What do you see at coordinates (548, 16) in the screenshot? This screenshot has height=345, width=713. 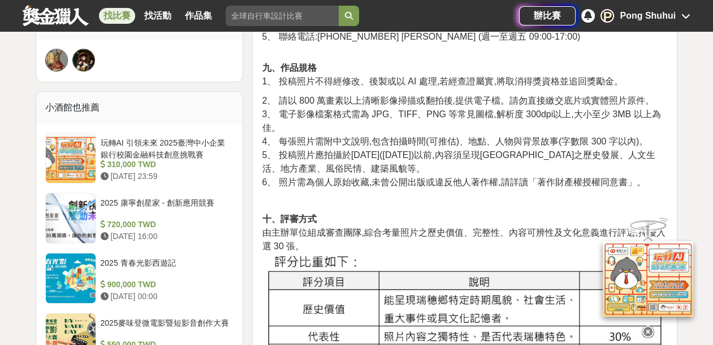 I see `a: 辦比賽` at bounding box center [548, 16].